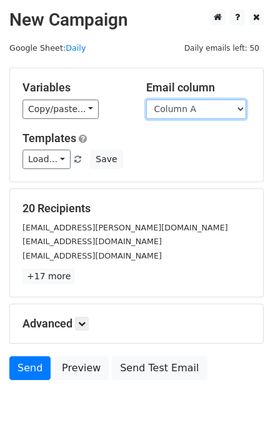  What do you see at coordinates (136, 20) in the screenshot?
I see `h2: New Campaign` at bounding box center [136, 20].